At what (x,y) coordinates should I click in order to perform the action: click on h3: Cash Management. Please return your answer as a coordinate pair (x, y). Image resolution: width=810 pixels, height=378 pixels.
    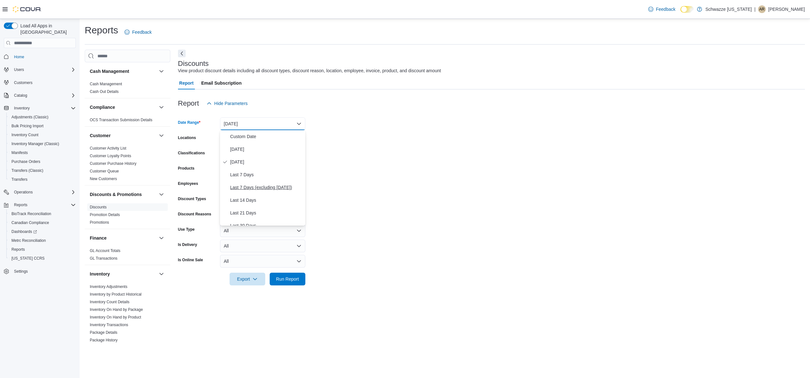
    Looking at the image, I should click on (110, 71).